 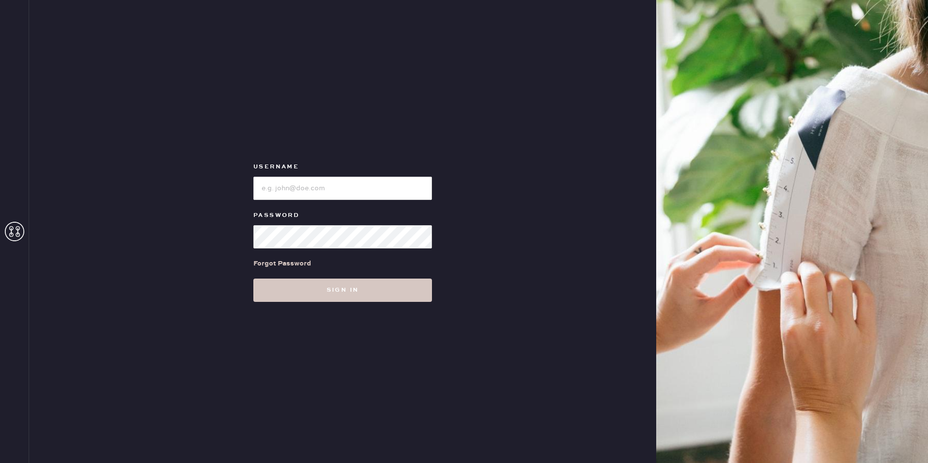 What do you see at coordinates (282, 263) in the screenshot?
I see `div: Forgot Password` at bounding box center [282, 263].